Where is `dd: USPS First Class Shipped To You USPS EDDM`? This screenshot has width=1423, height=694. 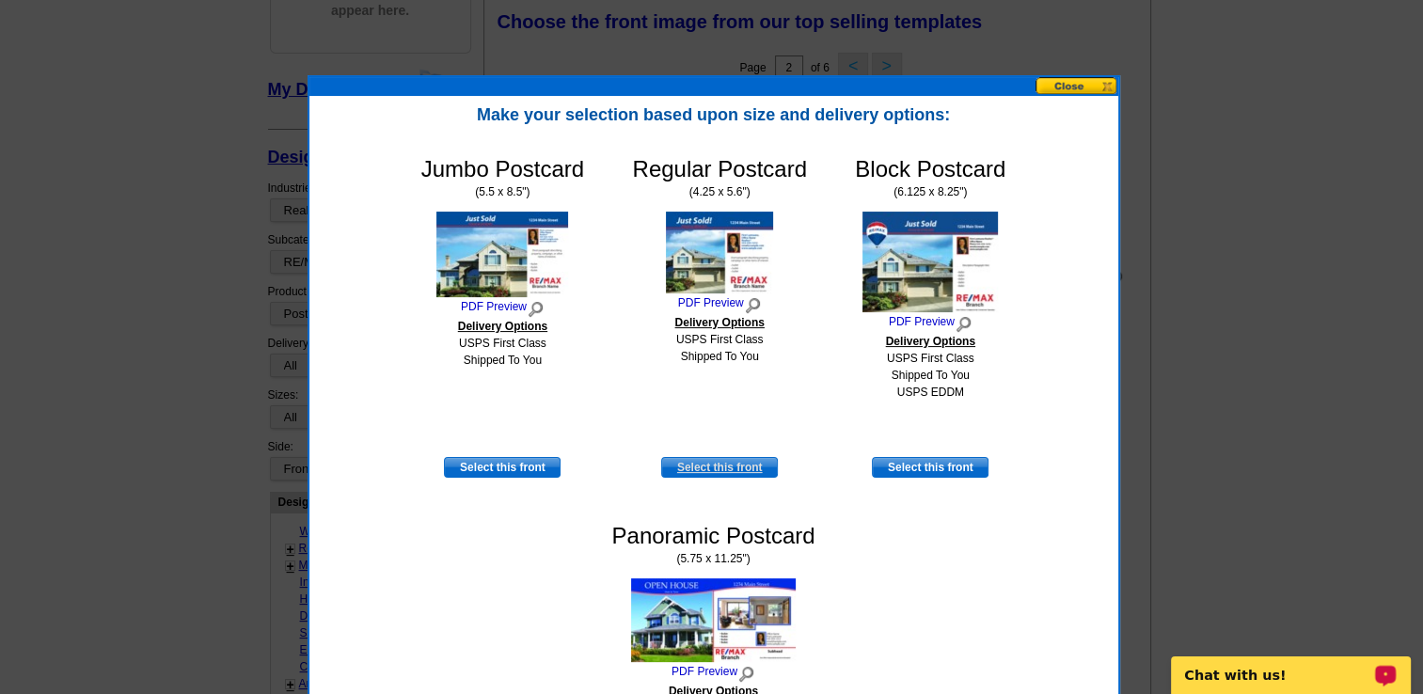
dd: USPS First Class Shipped To You USPS EDDM is located at coordinates (930, 375).